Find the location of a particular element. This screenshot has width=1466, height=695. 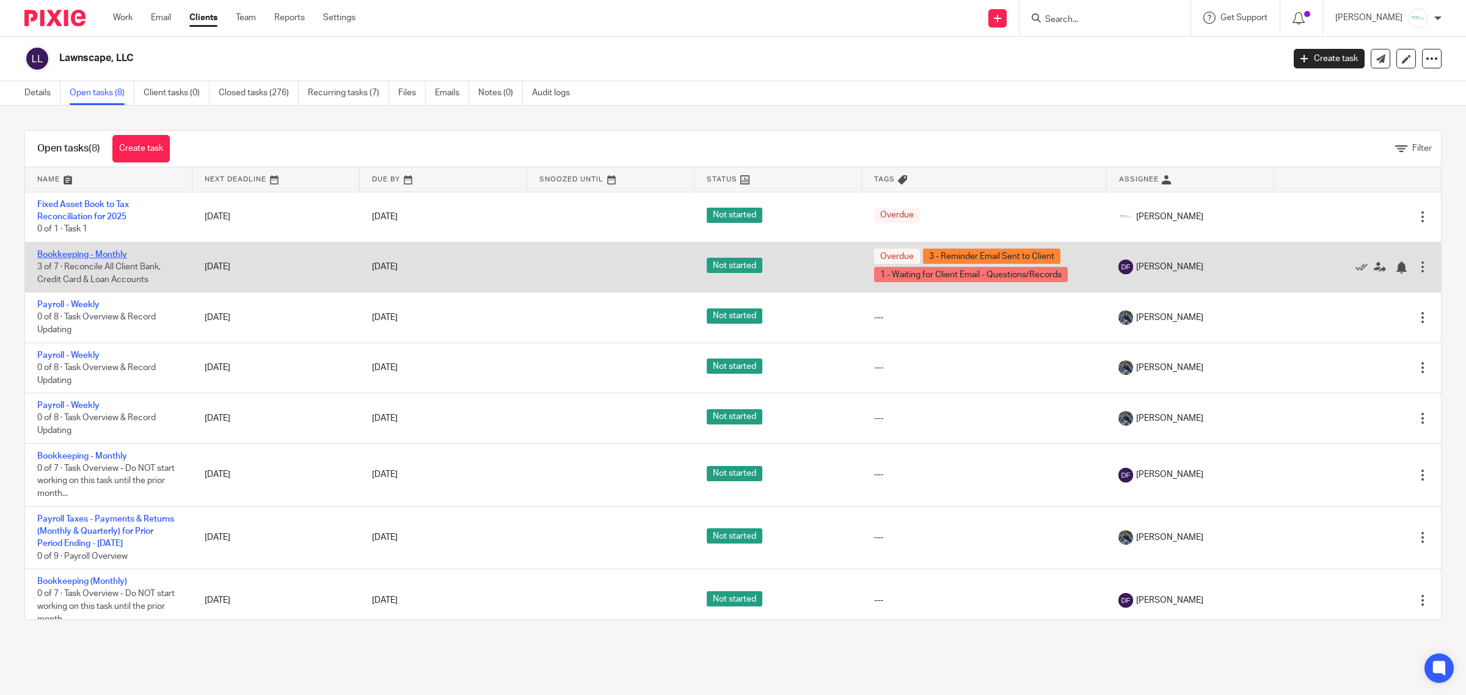

a: Files is located at coordinates (412, 93).